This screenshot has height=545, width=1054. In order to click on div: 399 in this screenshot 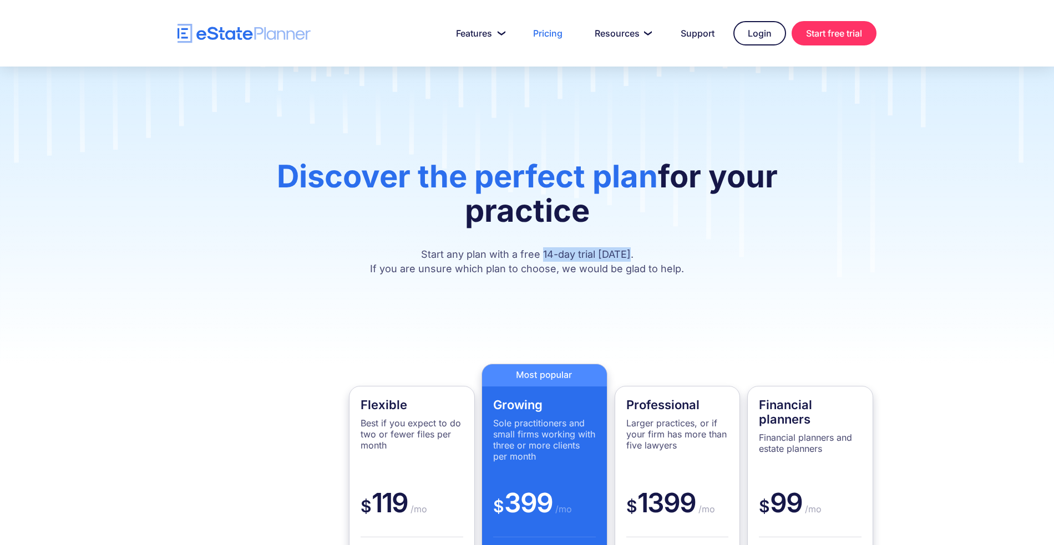, I will do `click(544, 512)`.